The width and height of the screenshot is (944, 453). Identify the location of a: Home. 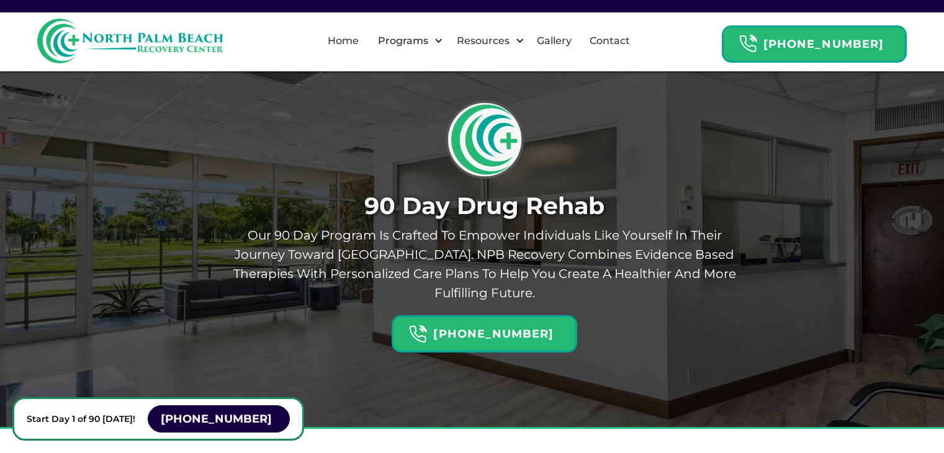
(343, 41).